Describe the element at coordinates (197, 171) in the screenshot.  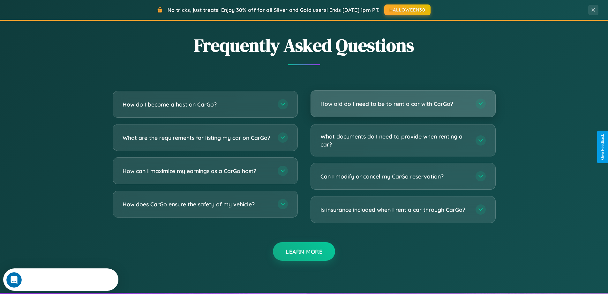
I see `h3: How can I maximize my earnings as a CarGo host?` at that location.